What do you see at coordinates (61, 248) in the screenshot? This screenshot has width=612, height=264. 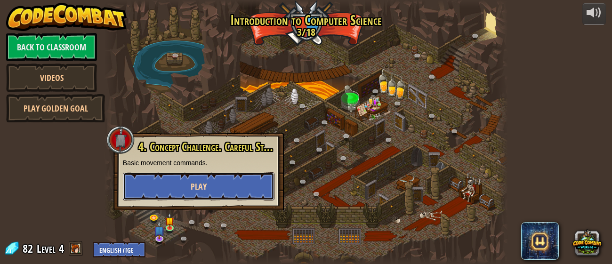 I see `span: 4` at bounding box center [61, 248].